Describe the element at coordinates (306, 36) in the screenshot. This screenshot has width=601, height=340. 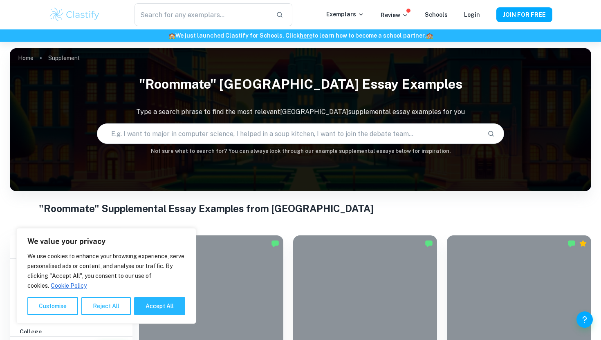
I see `a: here` at that location.